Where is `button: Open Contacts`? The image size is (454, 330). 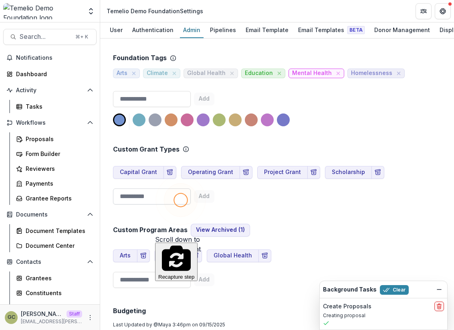
button: Open Contacts is located at coordinates (50, 261).